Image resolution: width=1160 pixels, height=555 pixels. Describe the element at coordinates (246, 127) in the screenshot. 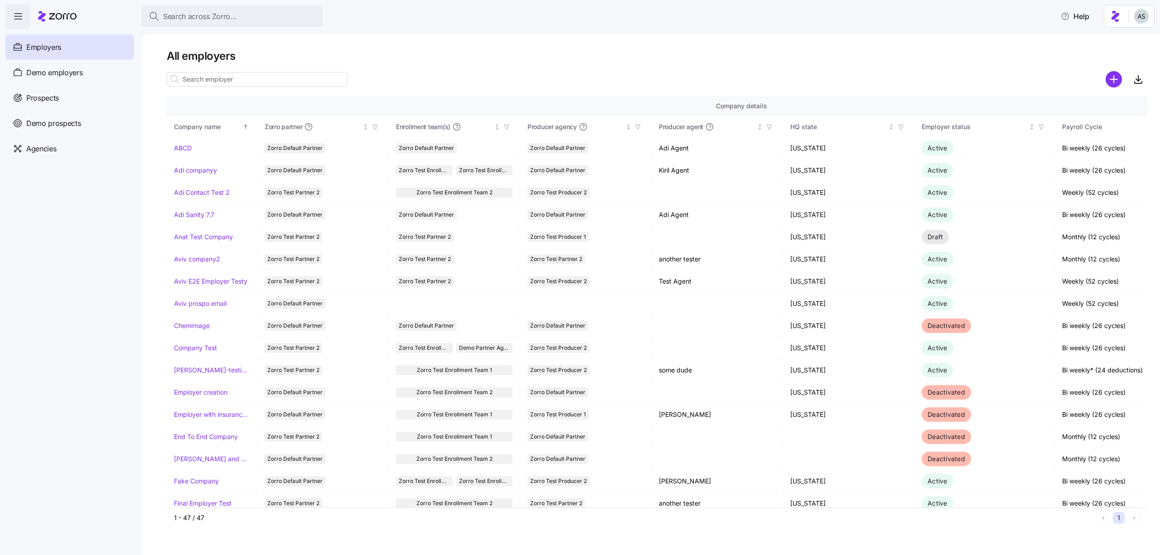

I see `div: Sorted ascending` at that location.